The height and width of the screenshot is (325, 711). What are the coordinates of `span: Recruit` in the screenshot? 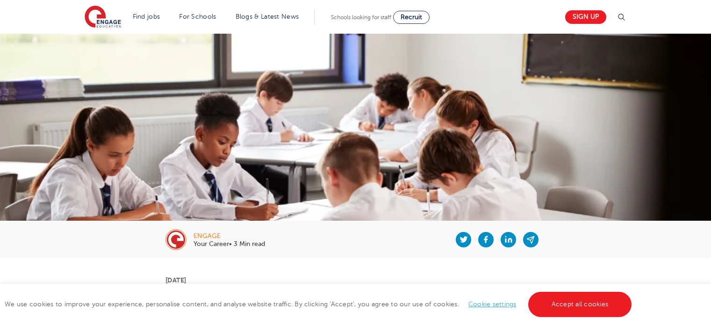 It's located at (411, 17).